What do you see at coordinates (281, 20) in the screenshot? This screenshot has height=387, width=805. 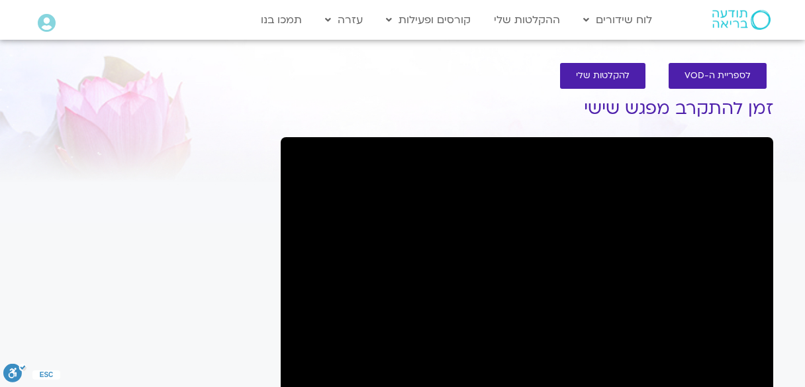 I see `a: תמכו בנו` at bounding box center [281, 20].